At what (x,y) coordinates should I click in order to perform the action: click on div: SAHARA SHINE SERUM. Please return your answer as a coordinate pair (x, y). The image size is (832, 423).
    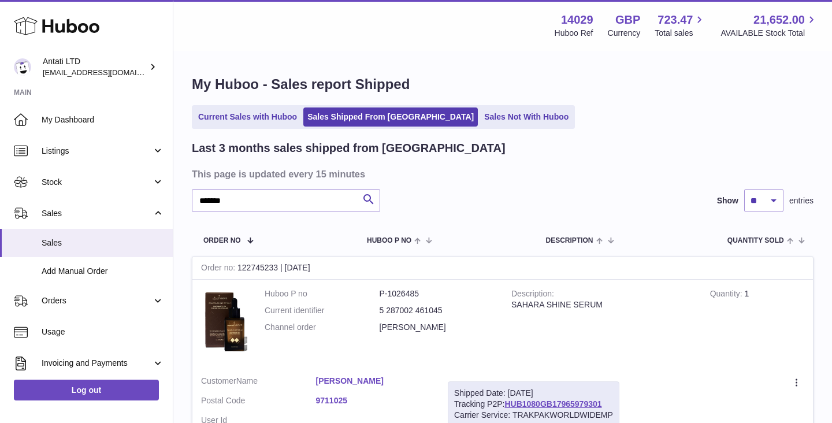
    Looking at the image, I should click on (602, 305).